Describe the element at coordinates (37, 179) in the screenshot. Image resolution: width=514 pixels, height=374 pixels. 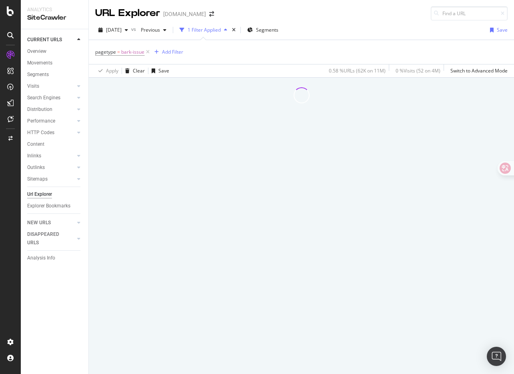
I see `div: Sitemaps` at that location.